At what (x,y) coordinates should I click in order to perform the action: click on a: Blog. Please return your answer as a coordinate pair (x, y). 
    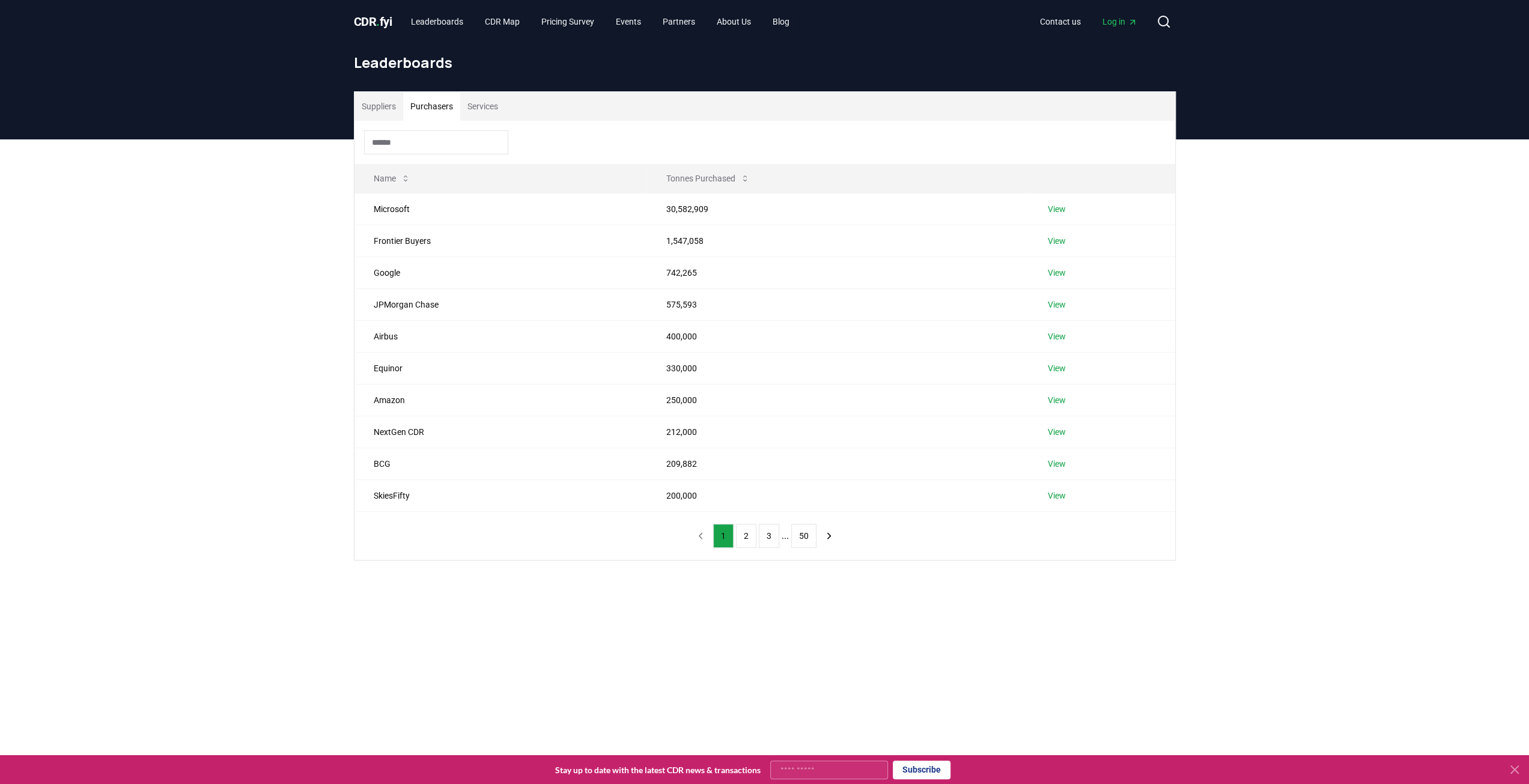
    Looking at the image, I should click on (781, 22).